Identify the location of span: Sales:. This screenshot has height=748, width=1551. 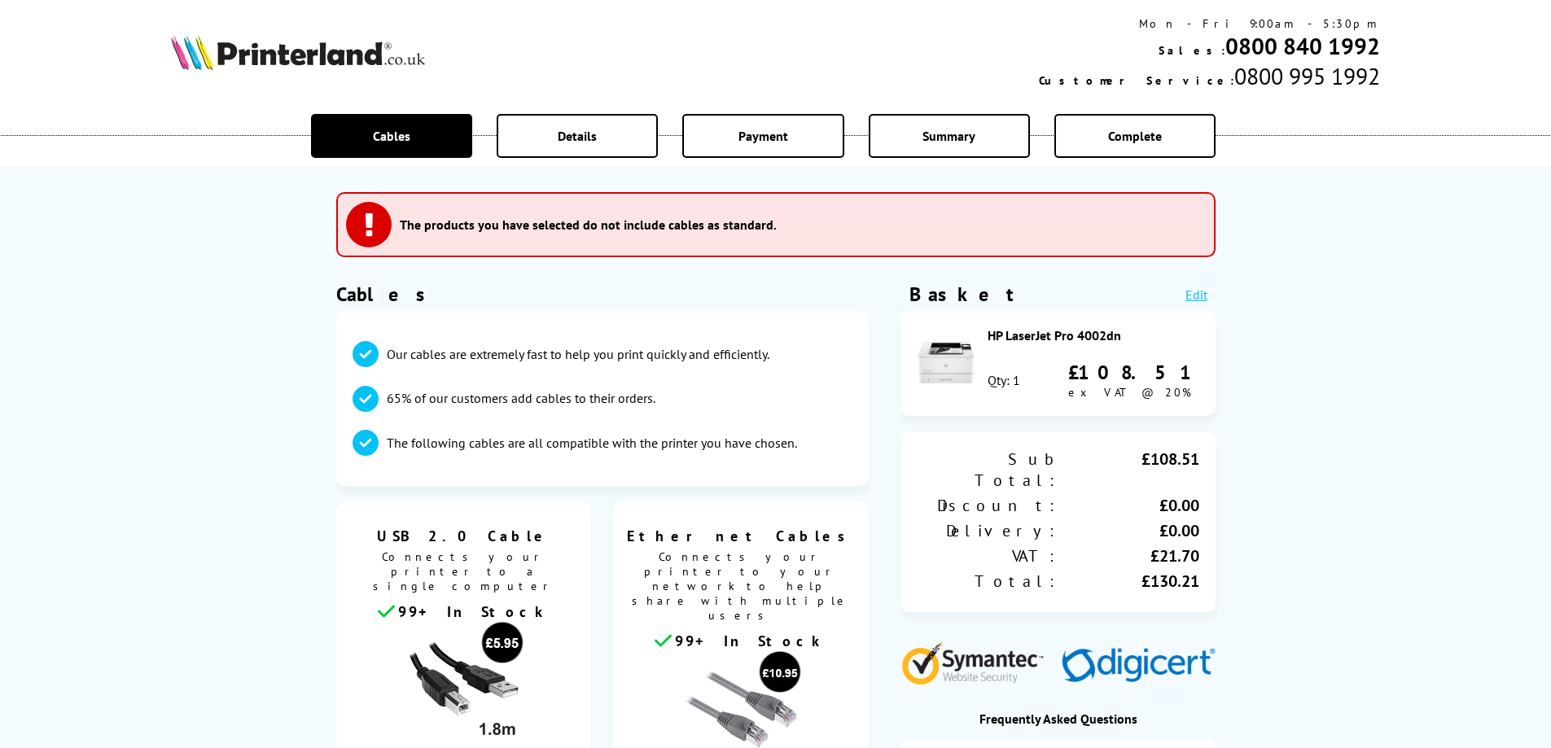
(1192, 50).